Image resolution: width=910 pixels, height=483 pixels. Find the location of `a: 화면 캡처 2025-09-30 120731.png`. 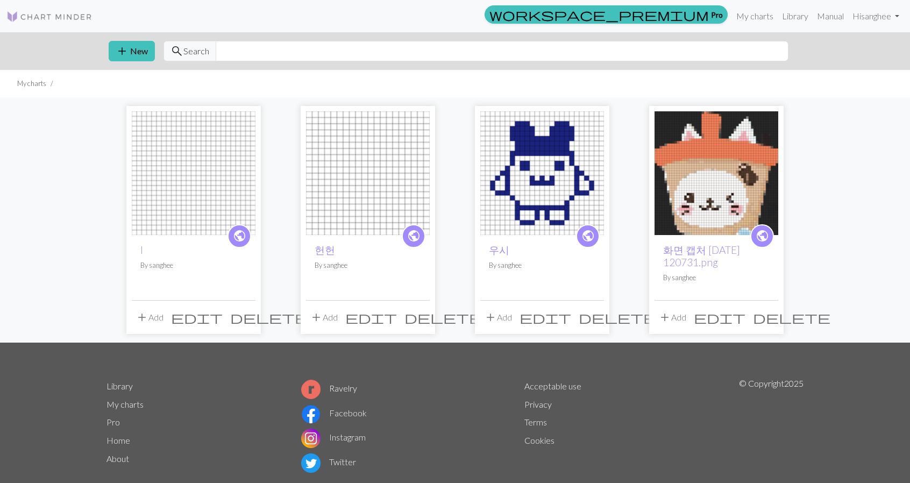

a: 화면 캡처 2025-09-30 120731.png is located at coordinates (716, 172).